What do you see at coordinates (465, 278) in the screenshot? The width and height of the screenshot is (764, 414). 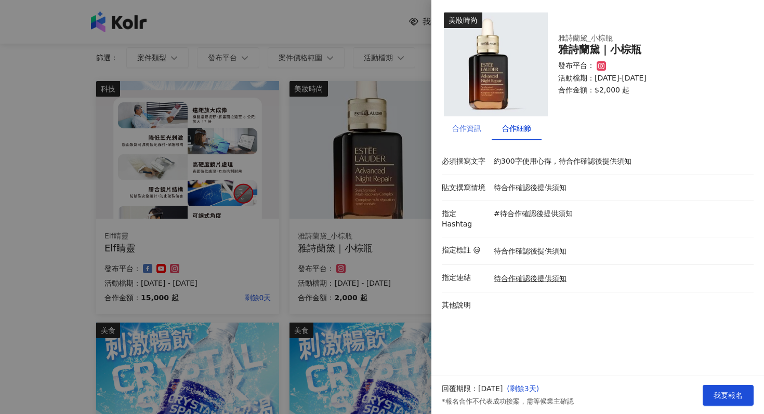 I see `p: 指定連結` at bounding box center [465, 278].